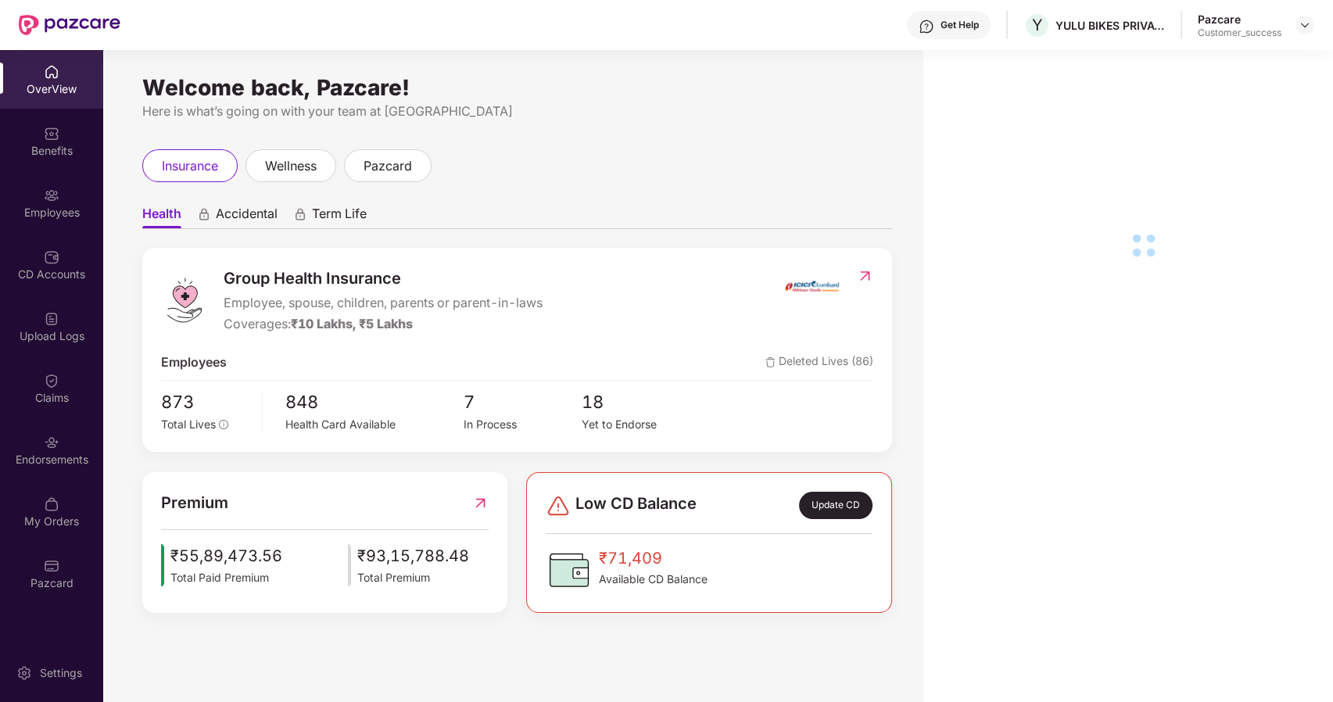 Image resolution: width=1333 pixels, height=702 pixels. I want to click on span: pazcard, so click(388, 166).